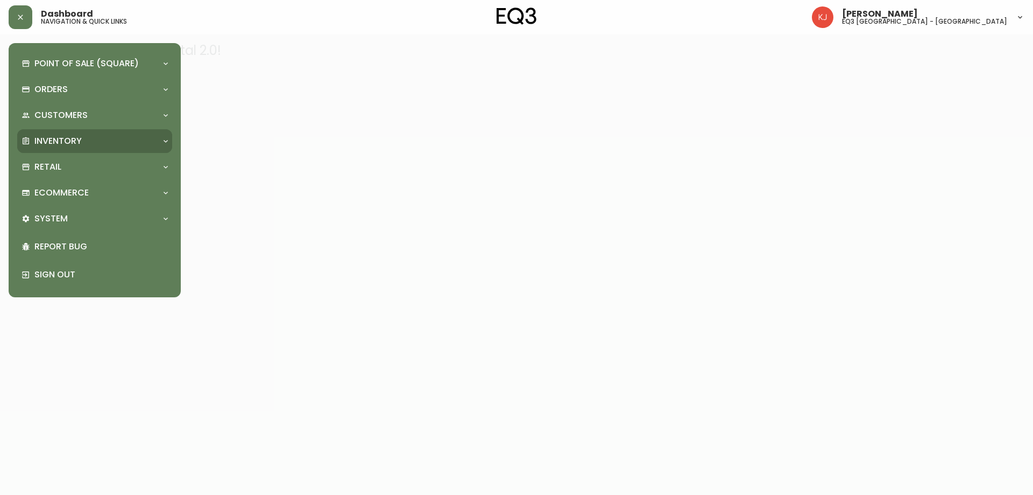  Describe the element at coordinates (517, 16) in the screenshot. I see `img: logo` at that location.